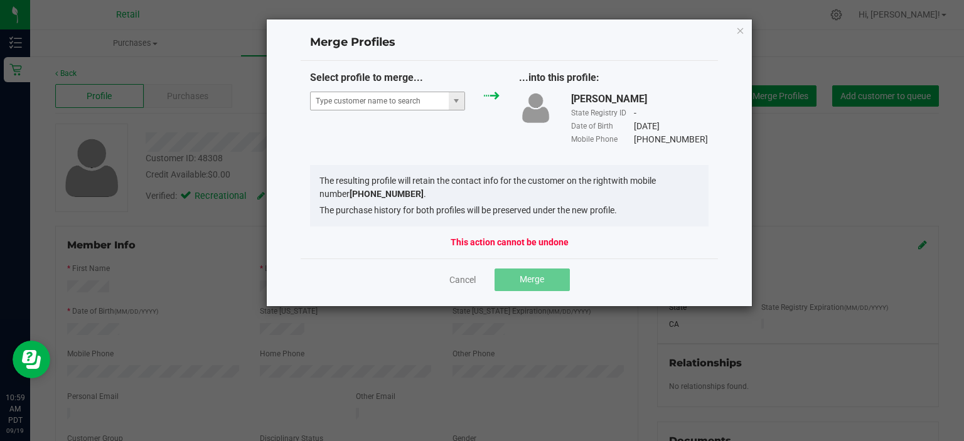 The image size is (964, 441). Describe the element at coordinates (380, 101) in the screenshot. I see `input: NO DATA FOUND` at that location.